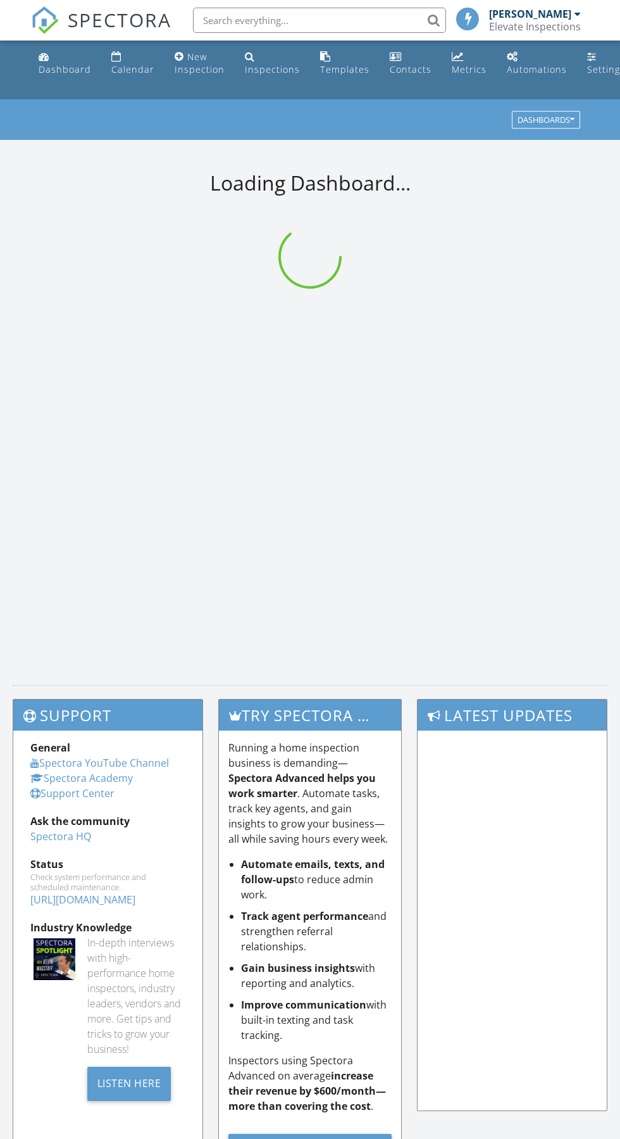 The image size is (620, 1139). Describe the element at coordinates (108, 882) in the screenshot. I see `div: Check system performance and scheduled maintenance.` at that location.